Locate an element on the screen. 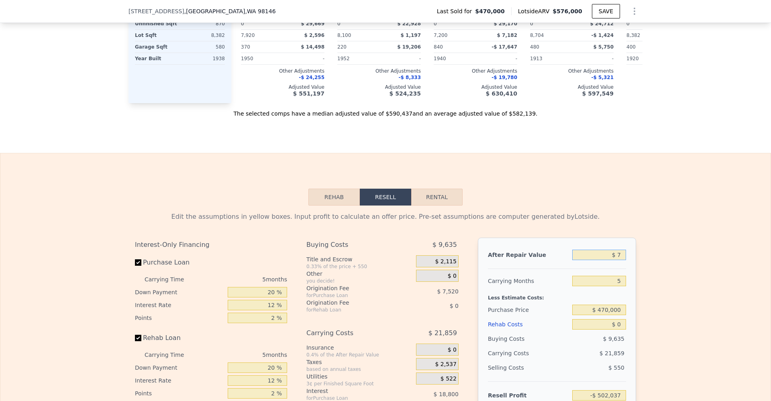  span: $470,000 is located at coordinates (490, 11).